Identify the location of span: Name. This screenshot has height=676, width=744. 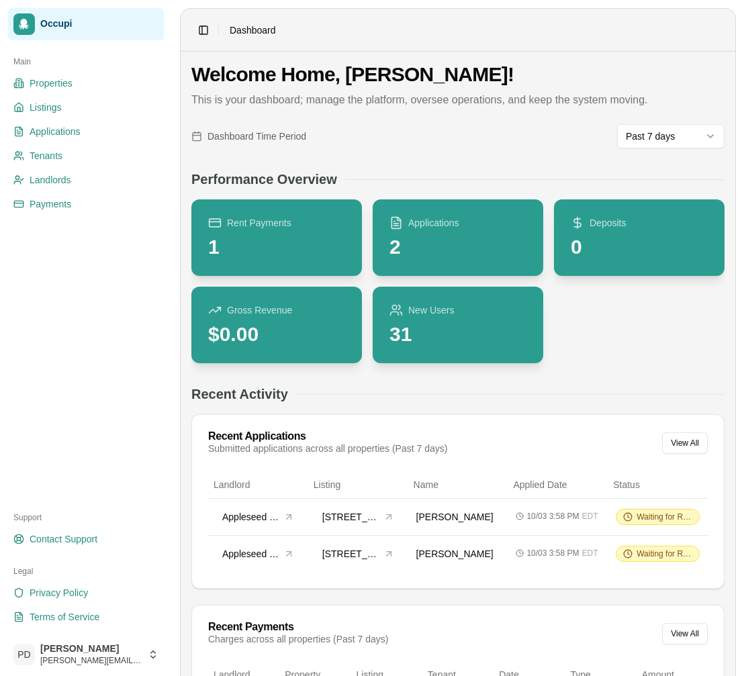
(426, 485).